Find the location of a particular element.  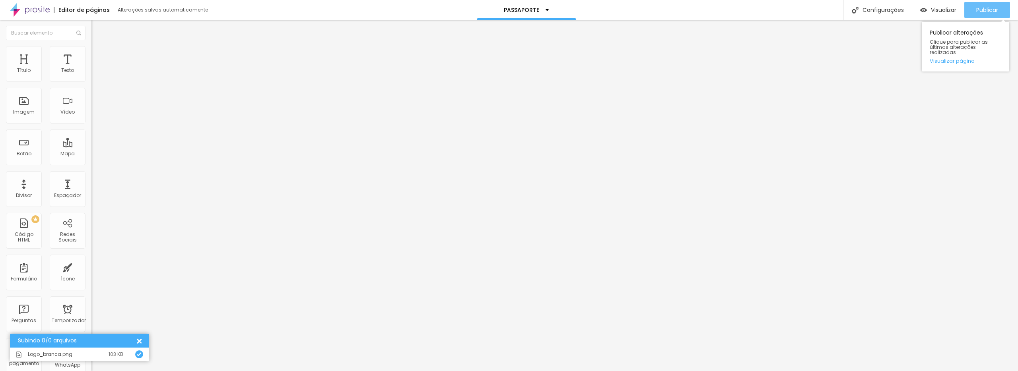

font: Botão do WhatsApp is located at coordinates (68, 362).